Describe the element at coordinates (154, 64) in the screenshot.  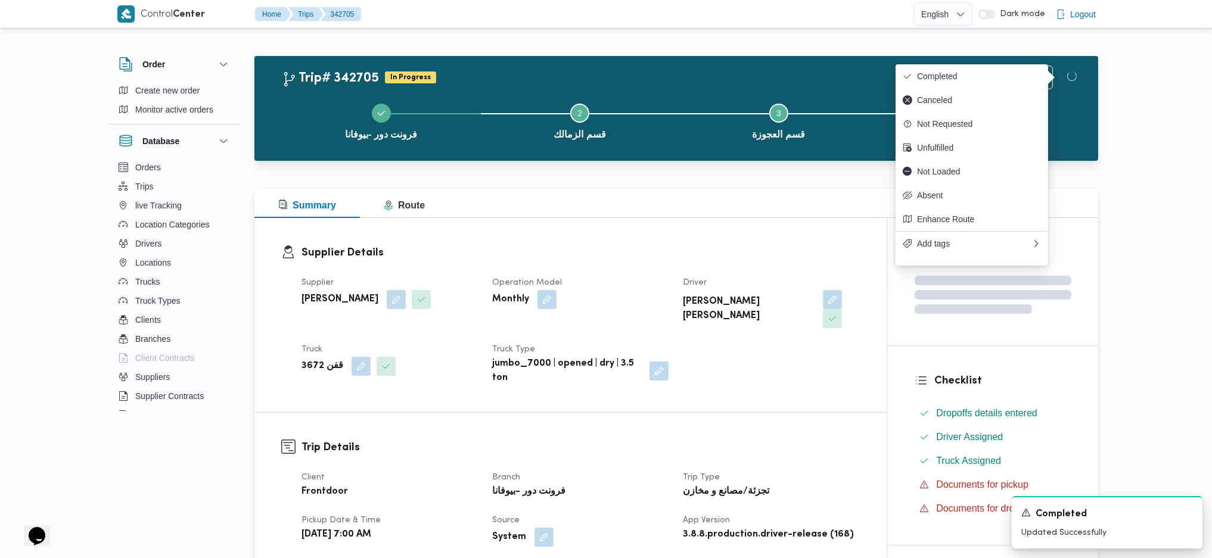
I see `h3: Order` at that location.